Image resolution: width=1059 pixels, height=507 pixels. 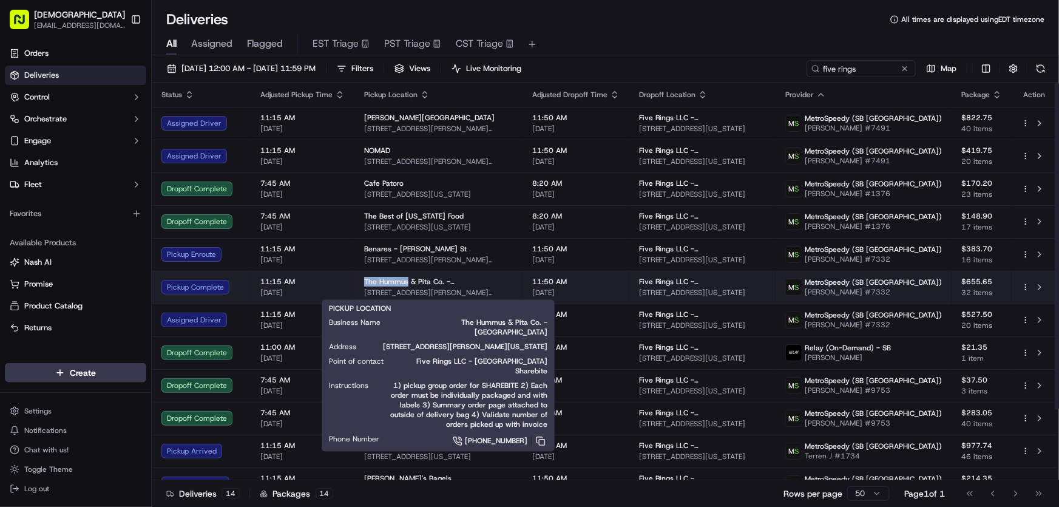 I want to click on span: Adjusted Dropoff Time, so click(x=570, y=95).